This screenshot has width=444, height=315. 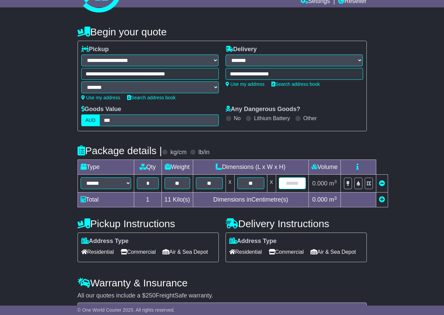 I want to click on td: Dimensions in Centimetre(s), so click(x=250, y=200).